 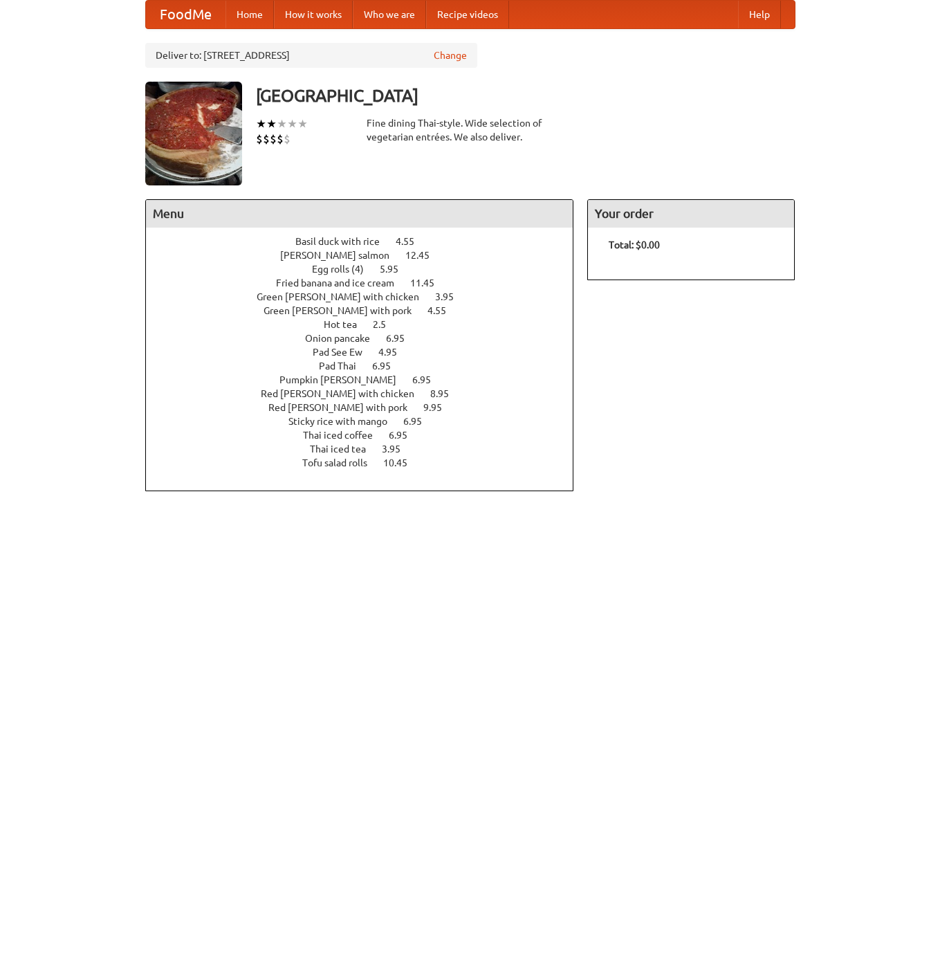 I want to click on span: 5.95, so click(x=396, y=269).